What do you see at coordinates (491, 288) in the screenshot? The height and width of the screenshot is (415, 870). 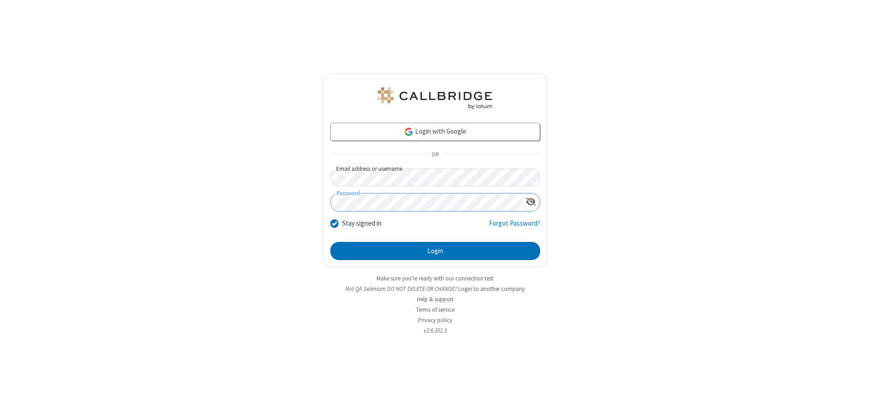 I see `button: Login to another company` at bounding box center [491, 288].